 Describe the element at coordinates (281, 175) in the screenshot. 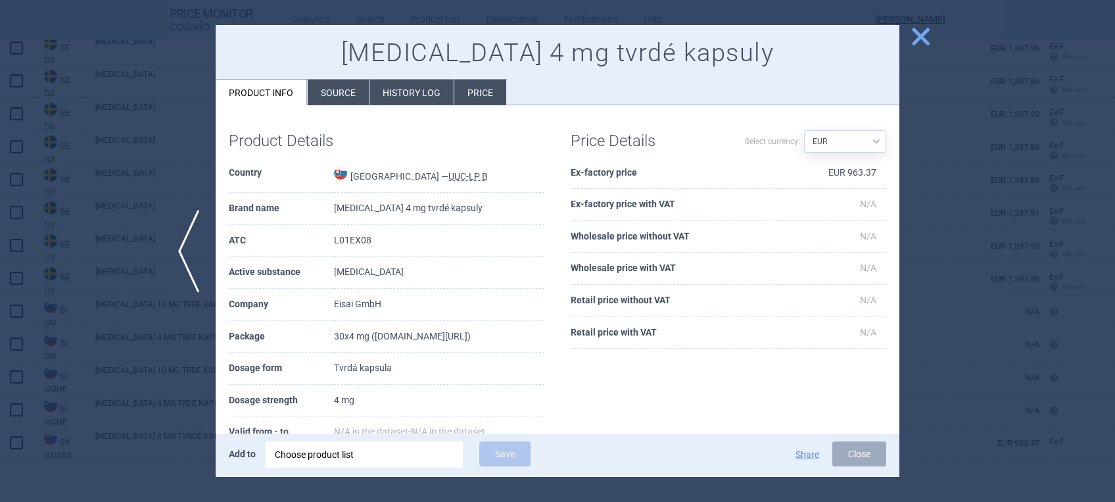

I see `th: Country` at that location.